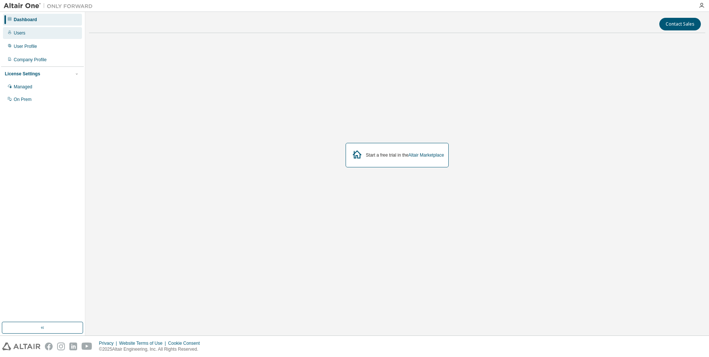 The height and width of the screenshot is (357, 709). I want to click on div: User Profile, so click(25, 46).